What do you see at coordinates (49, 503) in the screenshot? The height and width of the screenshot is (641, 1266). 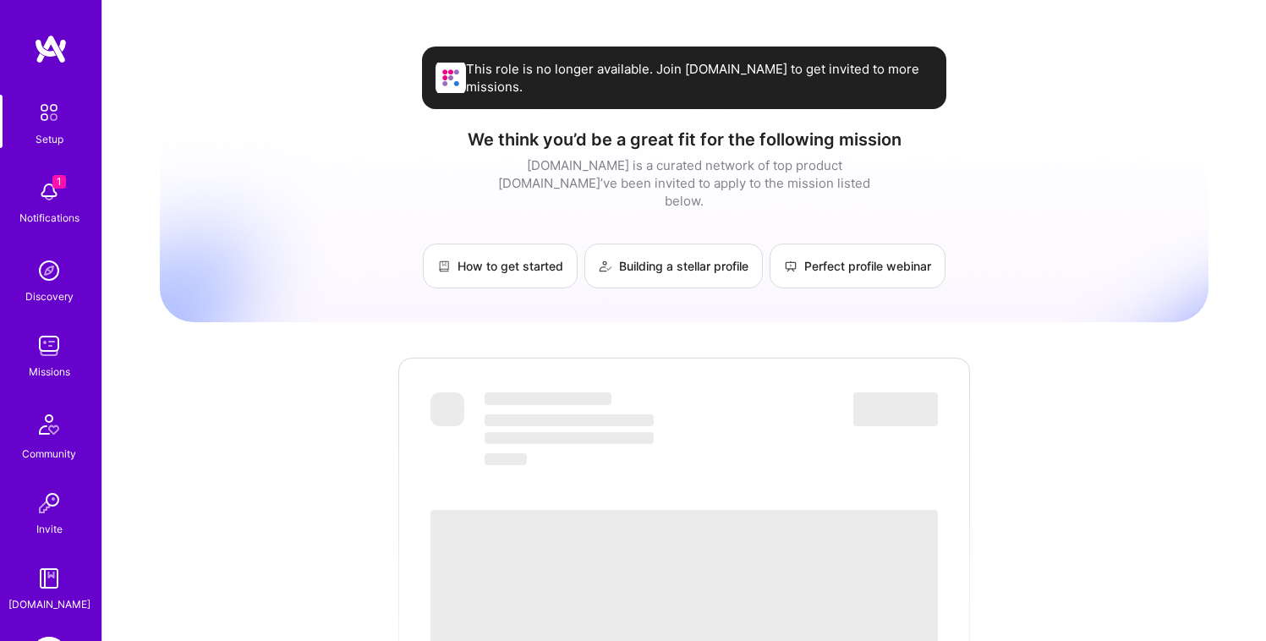 I see `img: Invite` at bounding box center [49, 503].